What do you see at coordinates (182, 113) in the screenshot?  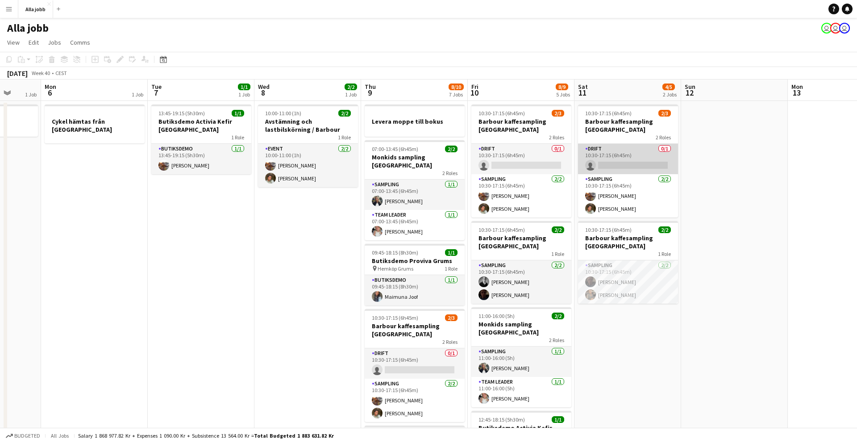 I see `span: 13:45-19:15 (5h30m)` at bounding box center [182, 113].